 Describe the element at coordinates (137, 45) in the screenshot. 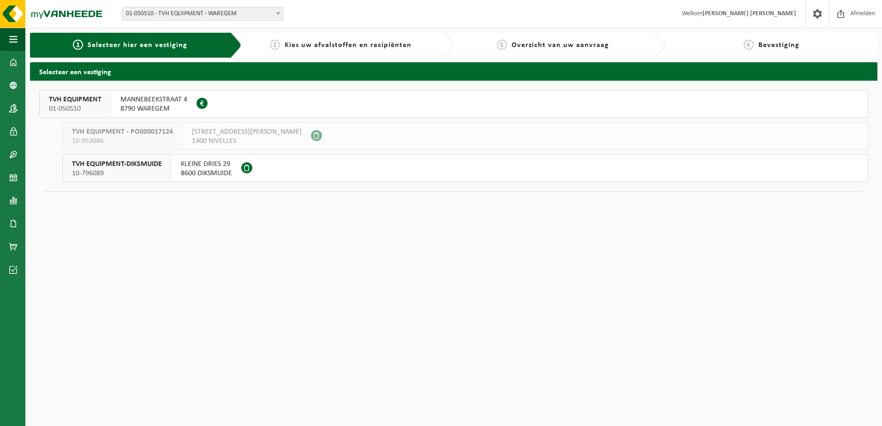

I see `span: Selecteer hier een vestiging` at that location.